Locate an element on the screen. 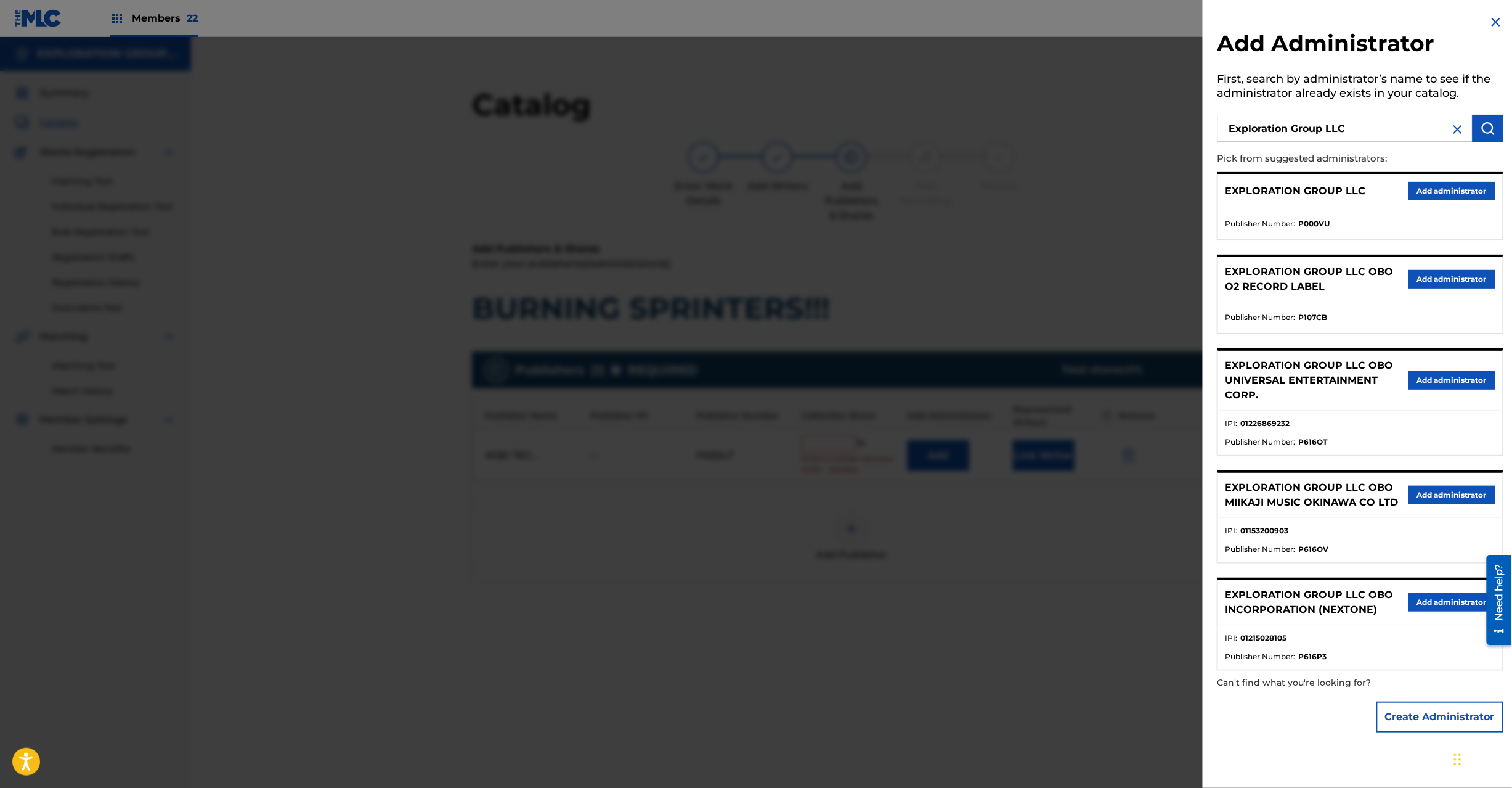 The width and height of the screenshot is (1512, 788). div: Drag is located at coordinates (1458, 759).